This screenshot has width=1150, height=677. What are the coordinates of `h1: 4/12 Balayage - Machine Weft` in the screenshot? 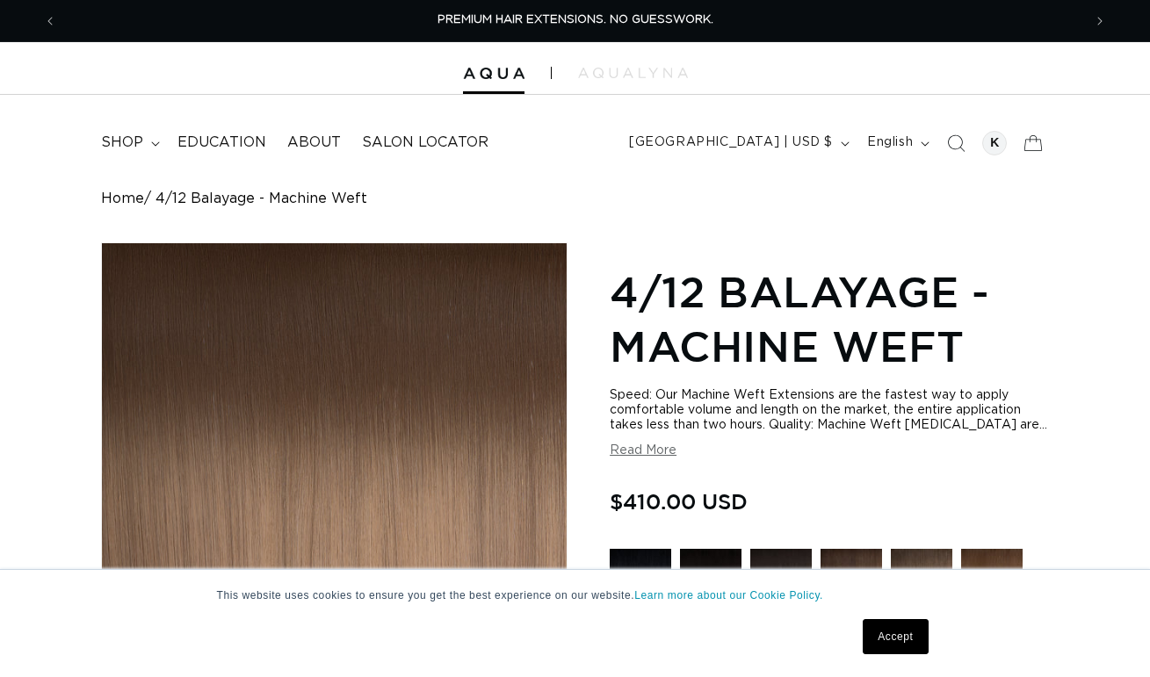 It's located at (829, 319).